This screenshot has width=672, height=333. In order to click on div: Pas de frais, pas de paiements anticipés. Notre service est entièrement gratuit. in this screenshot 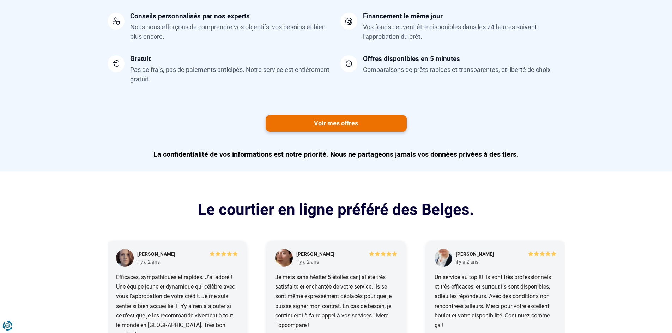, I will do `click(231, 74)`.